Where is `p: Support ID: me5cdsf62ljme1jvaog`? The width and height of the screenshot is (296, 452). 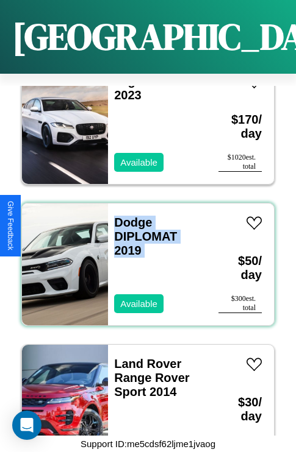
p: Support ID: me5cdsf62ljme1jvaog is located at coordinates (147, 444).